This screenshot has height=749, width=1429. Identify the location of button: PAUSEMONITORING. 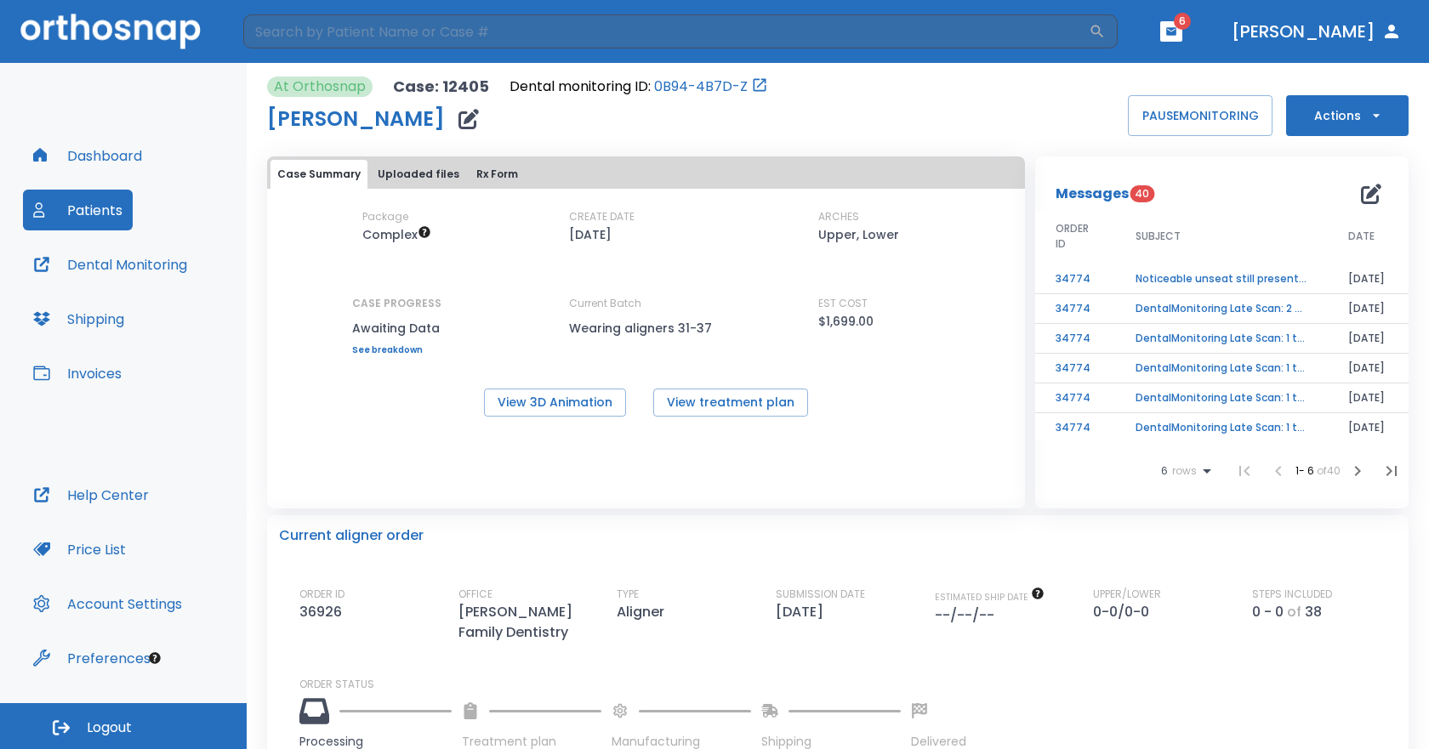
(1200, 116).